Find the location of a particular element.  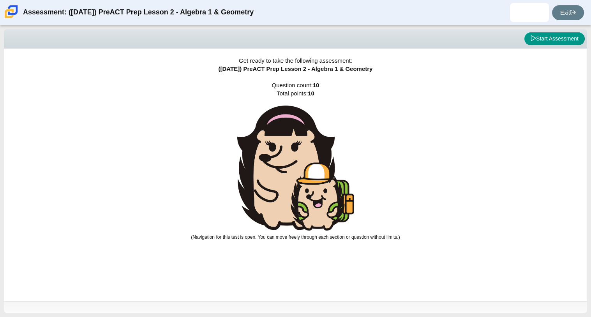

span: Question count: Total points: is located at coordinates (295, 161).